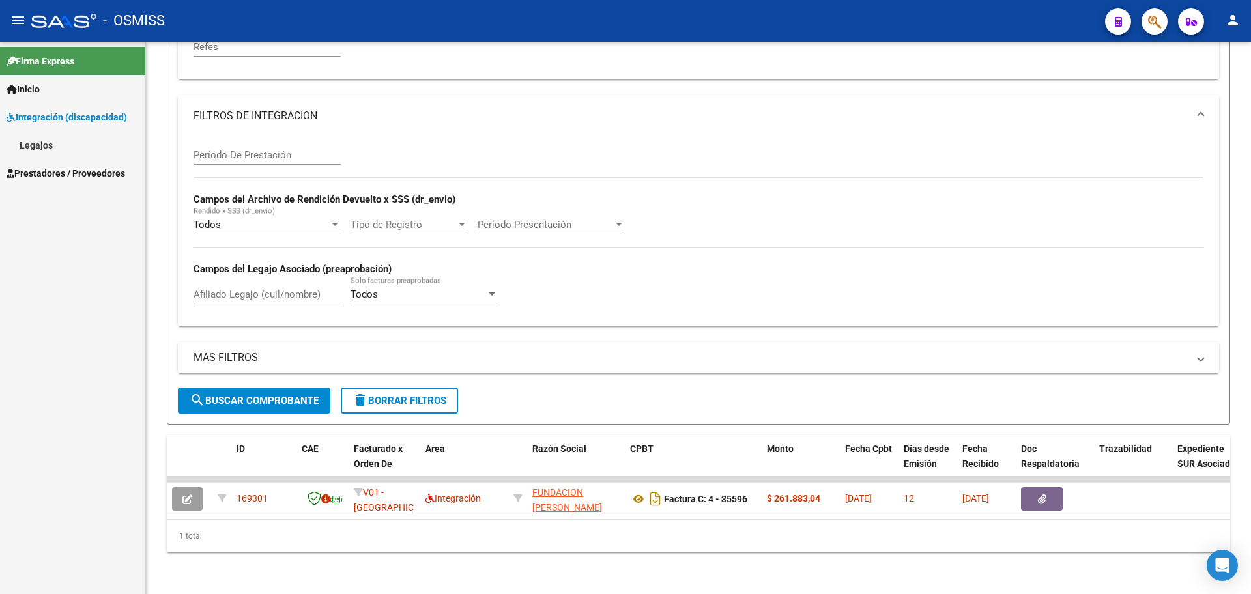  I want to click on span: Facturado x Orden De, so click(378, 456).